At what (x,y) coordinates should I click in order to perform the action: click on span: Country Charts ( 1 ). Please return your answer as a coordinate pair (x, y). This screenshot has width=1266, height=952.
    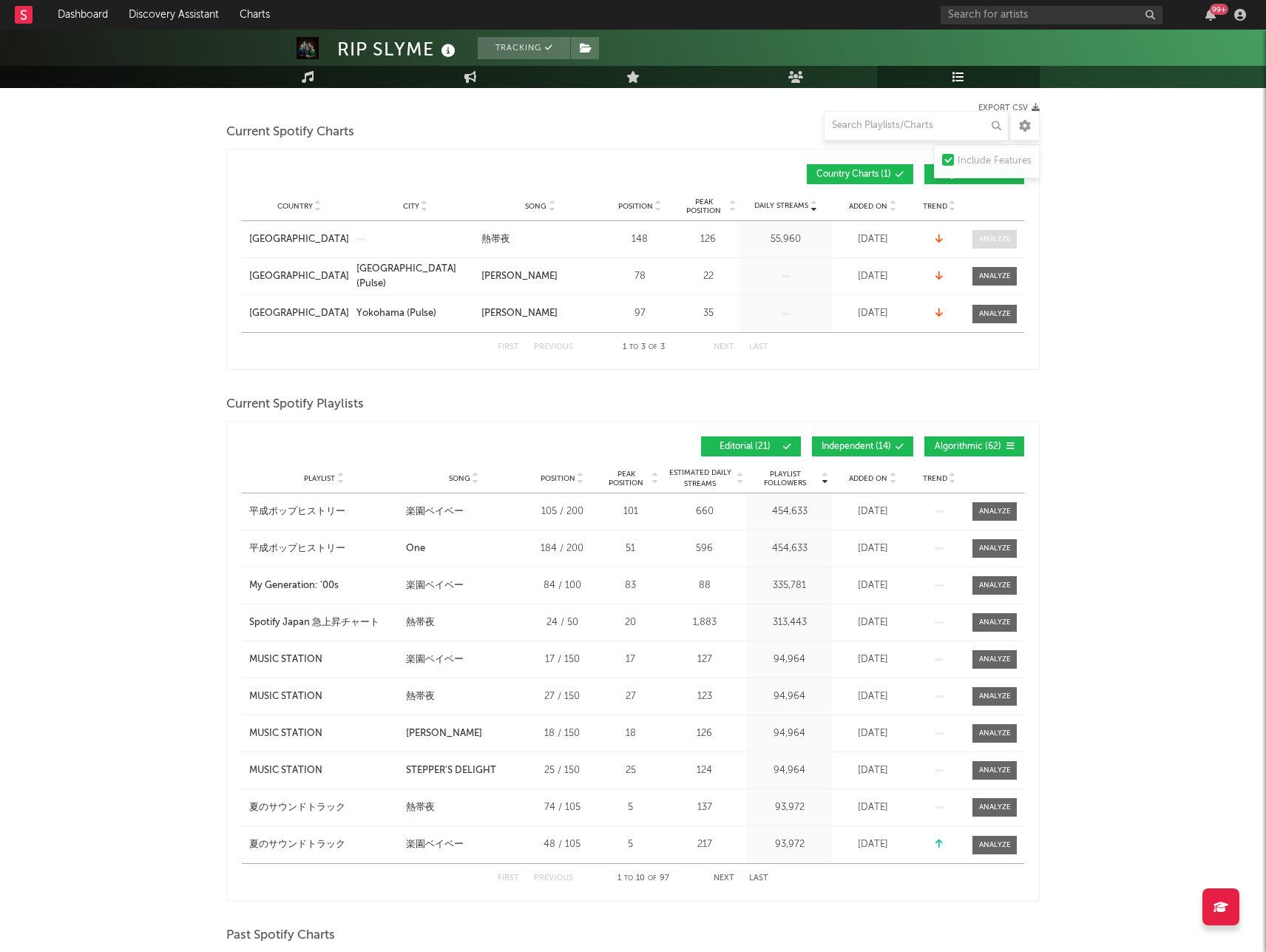
    Looking at the image, I should click on (853, 175).